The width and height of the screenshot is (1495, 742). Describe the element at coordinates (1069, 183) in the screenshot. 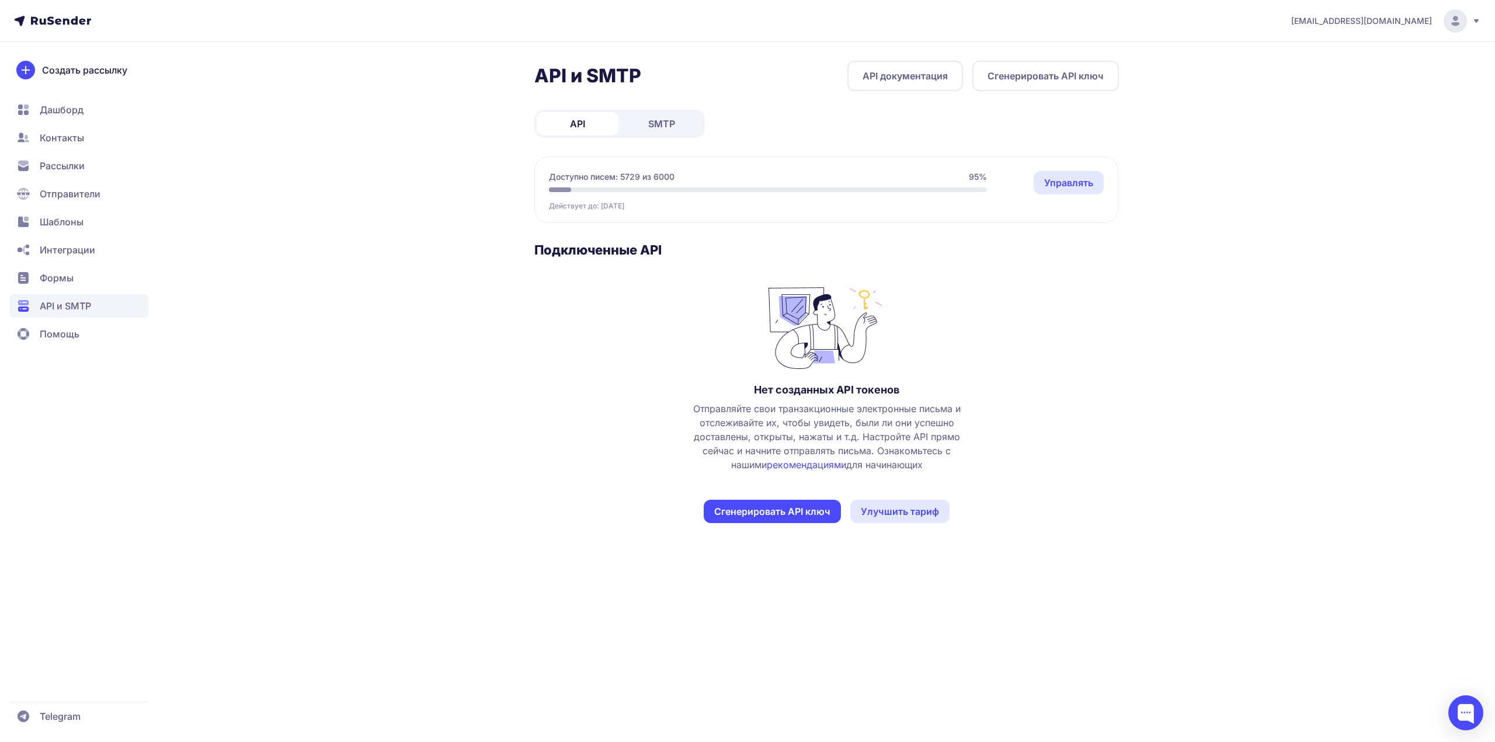

I see `a: Управлять` at that location.